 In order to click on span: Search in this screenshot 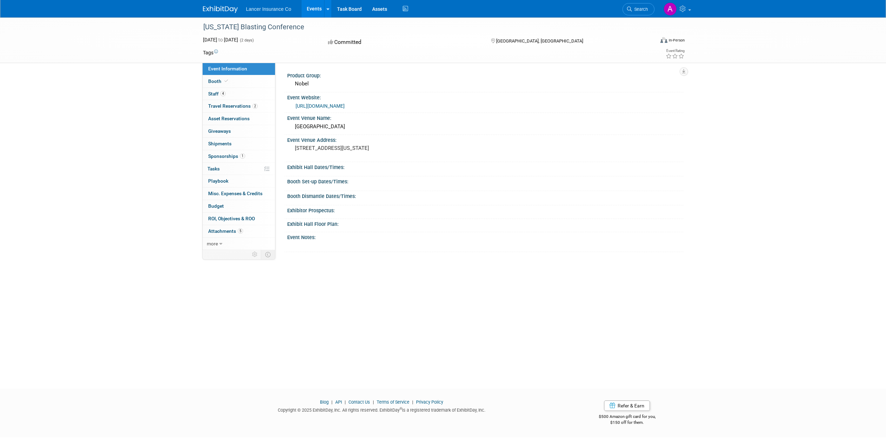, I will do `click(640, 9)`.